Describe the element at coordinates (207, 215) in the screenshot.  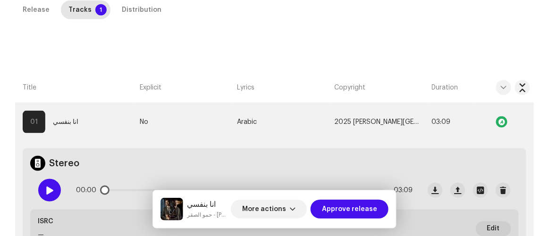
I see `small: انا بنفسي` at that location.